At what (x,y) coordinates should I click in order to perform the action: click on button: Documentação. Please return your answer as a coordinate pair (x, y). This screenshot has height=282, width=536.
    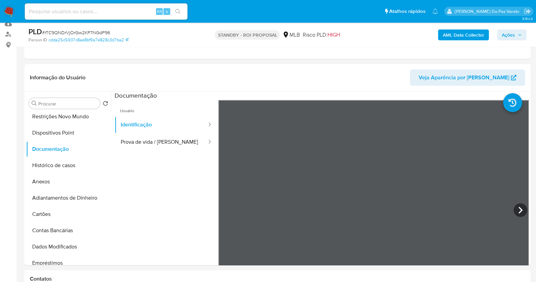
    Looking at the image, I should click on (69, 149).